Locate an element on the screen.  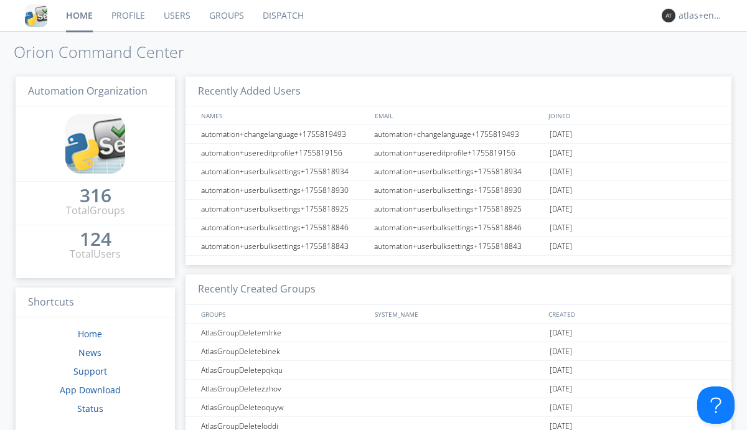
a: App Download is located at coordinates (90, 390).